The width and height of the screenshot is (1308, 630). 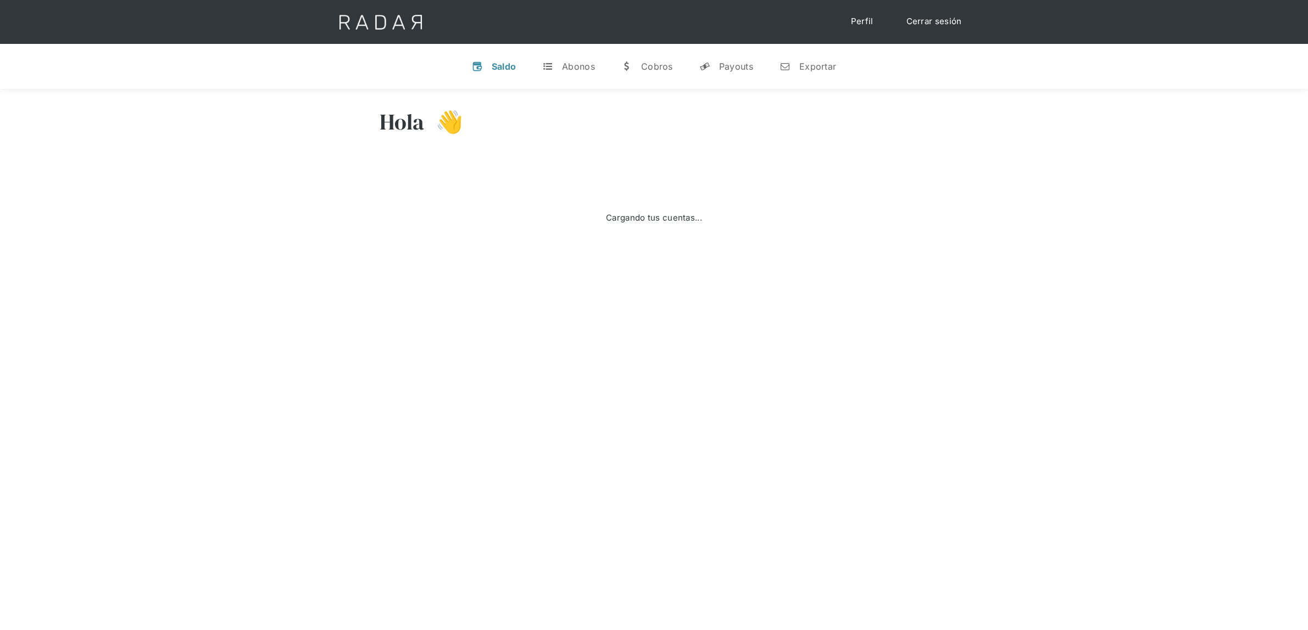 What do you see at coordinates (477, 66) in the screenshot?
I see `div: v` at bounding box center [477, 66].